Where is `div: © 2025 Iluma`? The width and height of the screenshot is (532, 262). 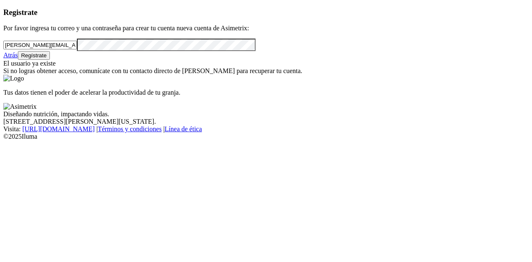
div: © 2025 Iluma is located at coordinates (266, 137).